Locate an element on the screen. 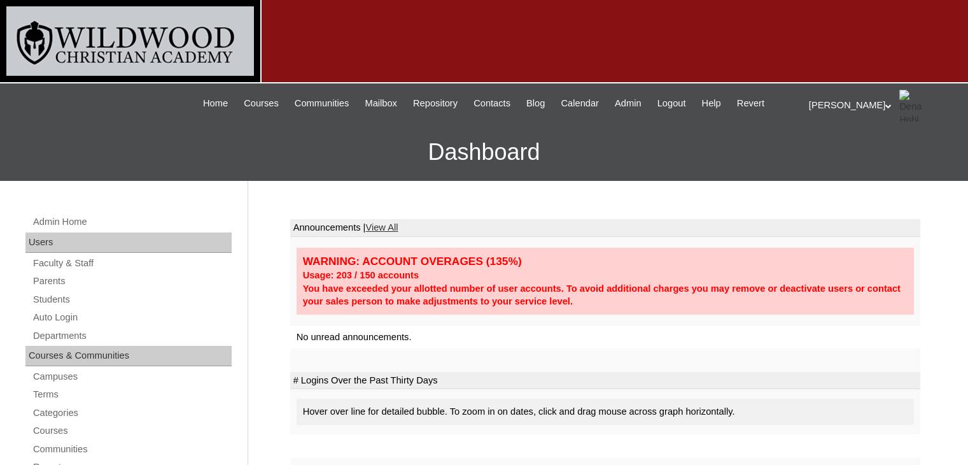 This screenshot has height=465, width=968. span: Revert is located at coordinates (751, 103).